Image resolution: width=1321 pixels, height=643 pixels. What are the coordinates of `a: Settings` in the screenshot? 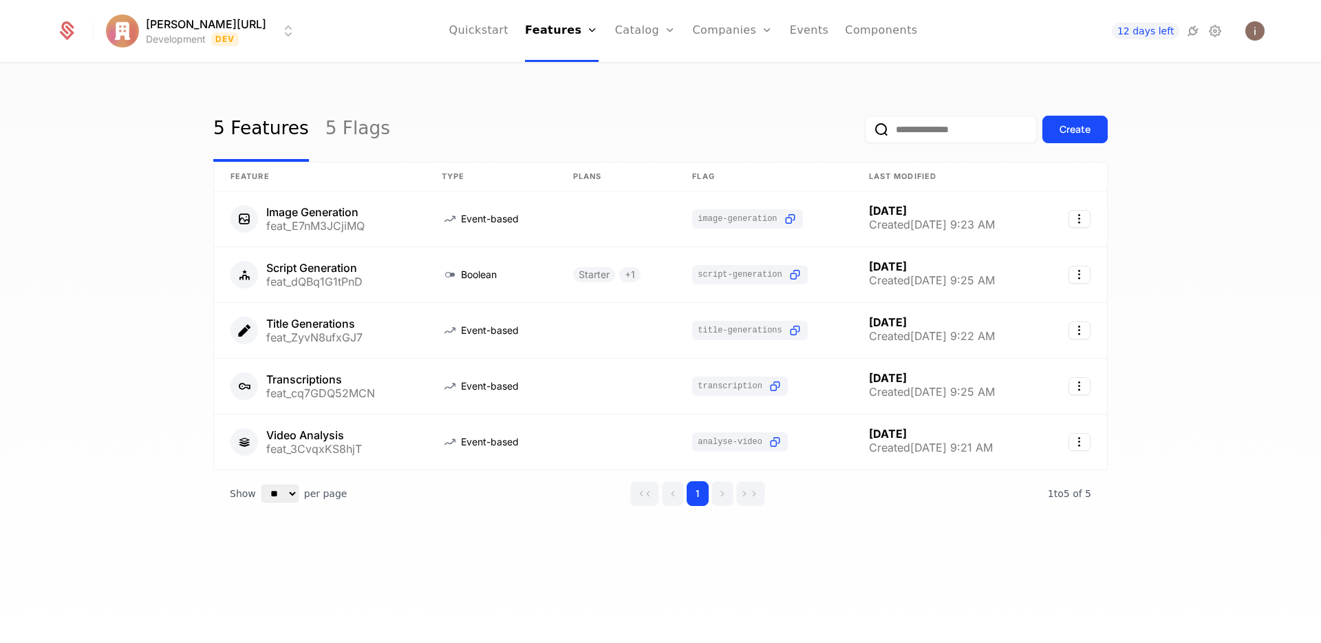 It's located at (1215, 31).